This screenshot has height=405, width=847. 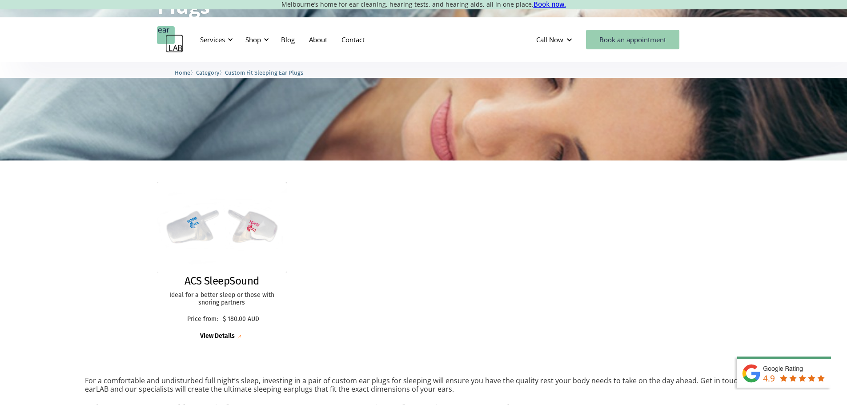 I want to click on p: $ 180.00 AUD, so click(x=241, y=319).